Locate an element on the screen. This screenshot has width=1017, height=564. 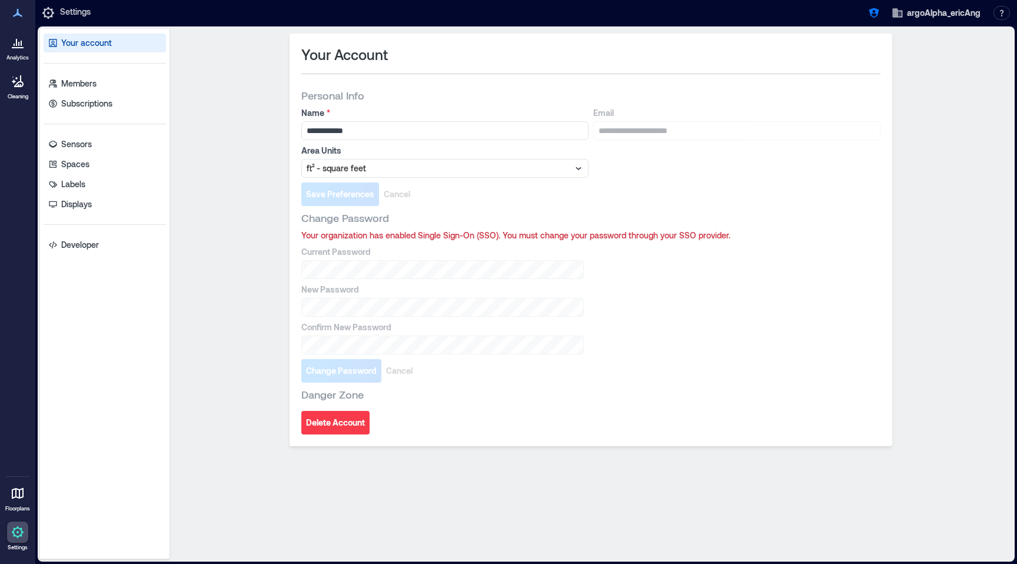
label: Area Units is located at coordinates (444, 151).